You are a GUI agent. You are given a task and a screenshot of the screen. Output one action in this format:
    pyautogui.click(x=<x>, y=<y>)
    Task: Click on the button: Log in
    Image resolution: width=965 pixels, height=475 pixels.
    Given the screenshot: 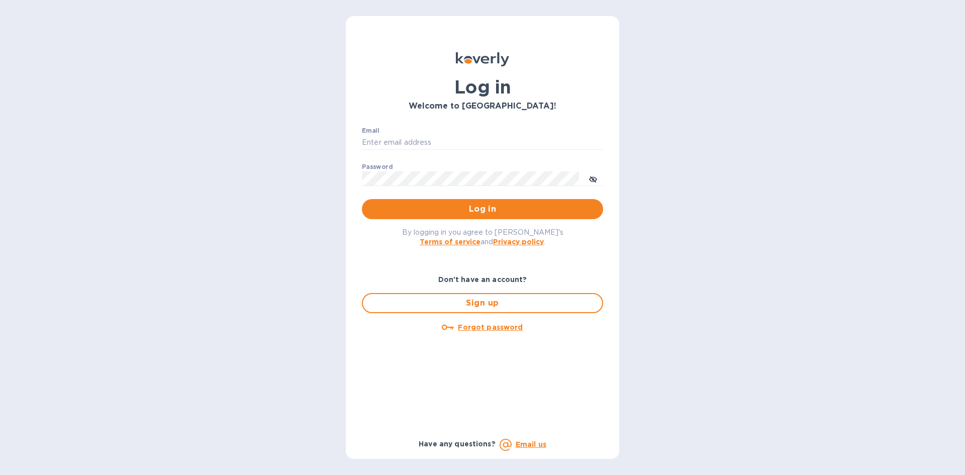 What is the action you would take?
    pyautogui.click(x=482, y=209)
    